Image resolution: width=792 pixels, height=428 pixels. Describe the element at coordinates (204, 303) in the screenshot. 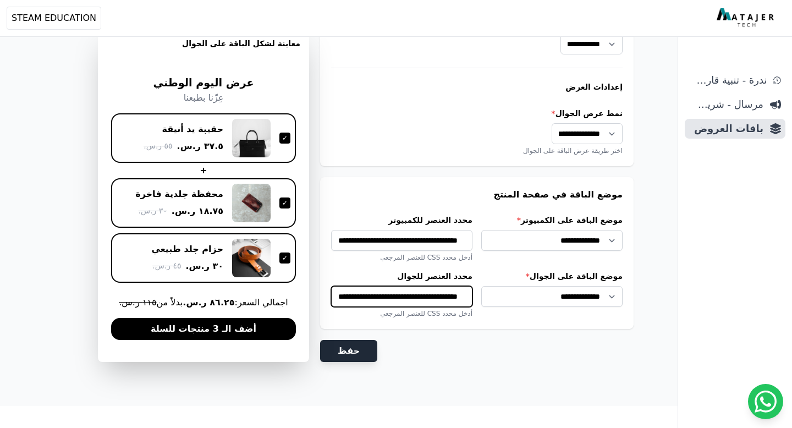

I see `span: اجمالي السعر: بدلاً من` at that location.